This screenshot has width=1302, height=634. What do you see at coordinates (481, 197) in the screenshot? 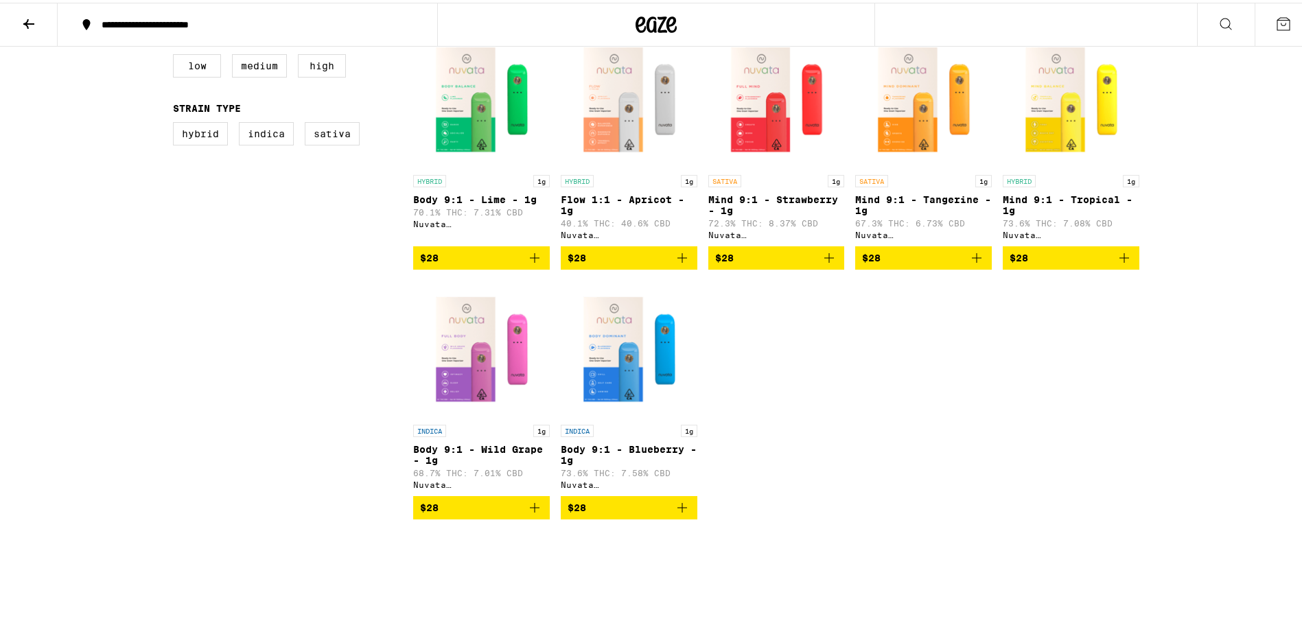
I see `p: Body 9:1 - Lime - 1g` at bounding box center [481, 197].